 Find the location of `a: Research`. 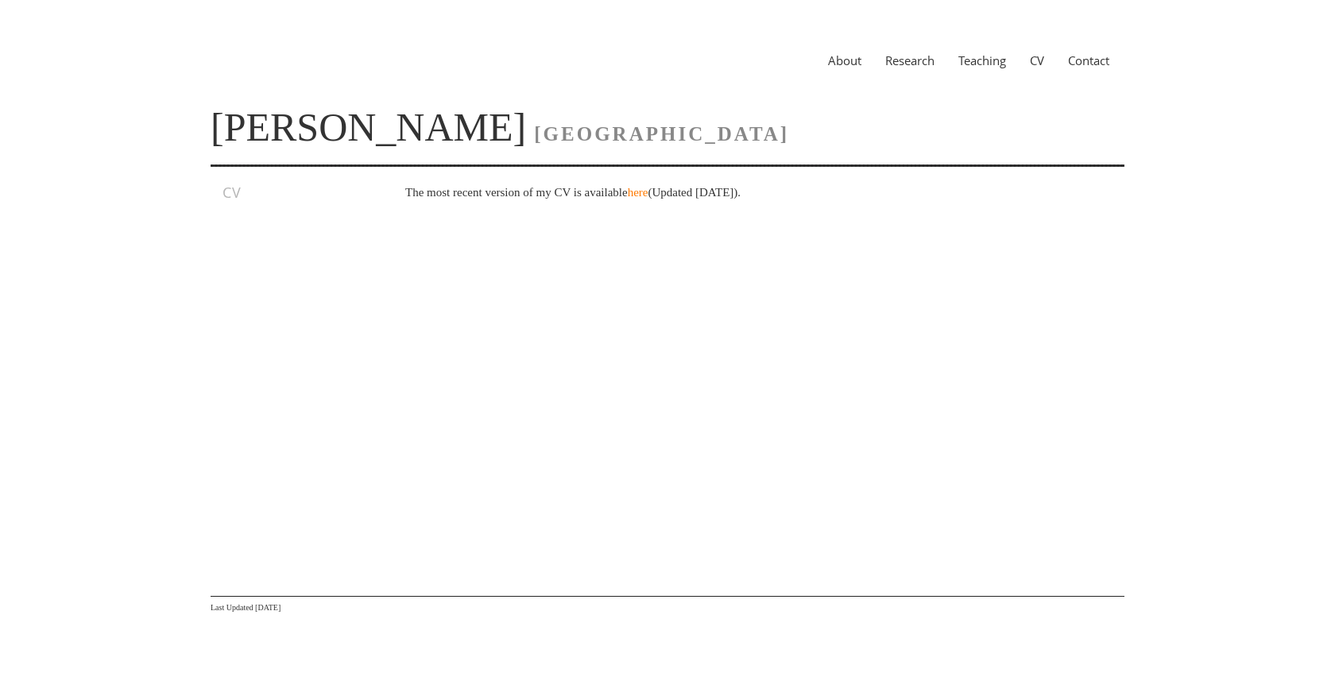

a: Research is located at coordinates (910, 60).